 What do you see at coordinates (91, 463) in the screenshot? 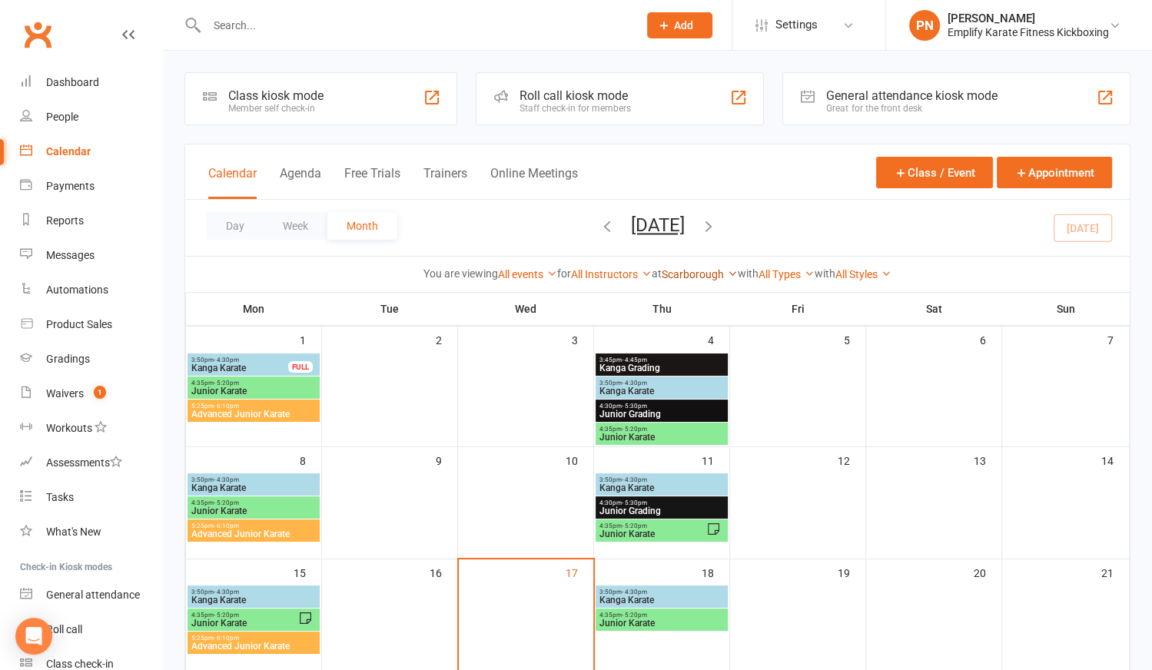
I see `a: Assessments` at bounding box center [91, 463].